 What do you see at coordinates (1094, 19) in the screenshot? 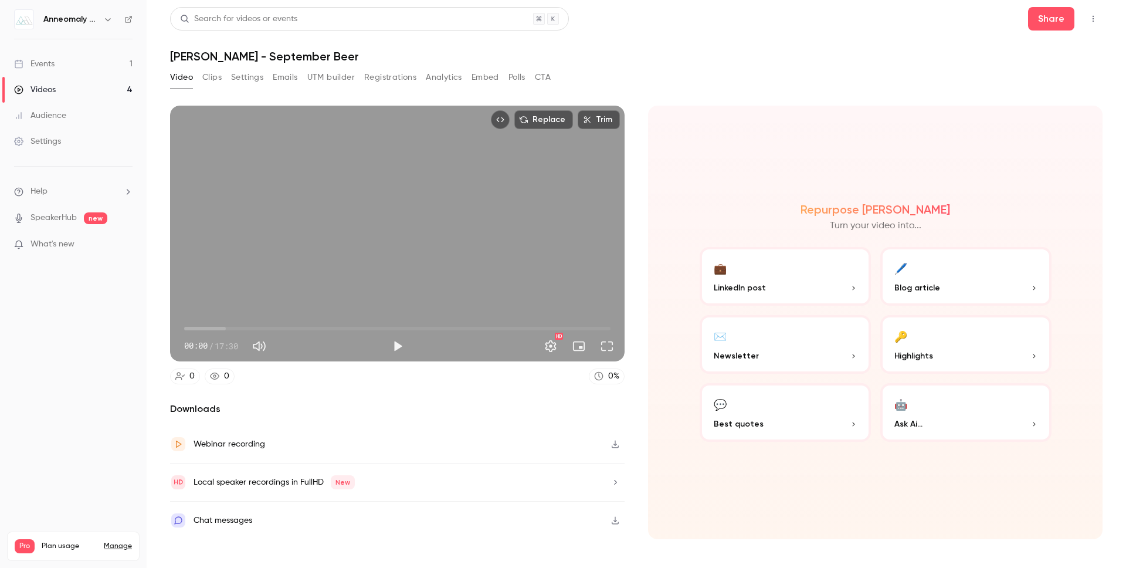
I see `button: Top Bar Actions` at bounding box center [1094, 19].